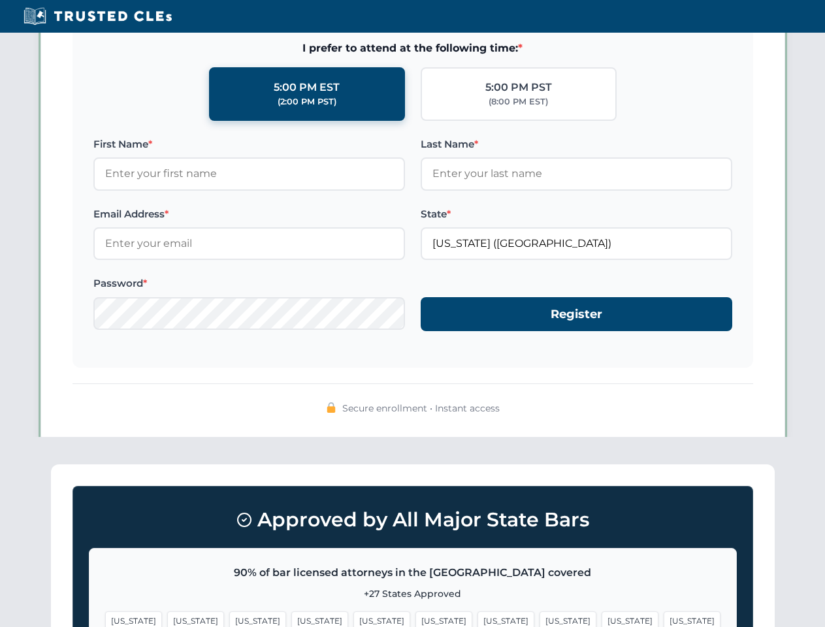 Image resolution: width=825 pixels, height=627 pixels. I want to click on div: (8:00 PM EST), so click(518, 102).